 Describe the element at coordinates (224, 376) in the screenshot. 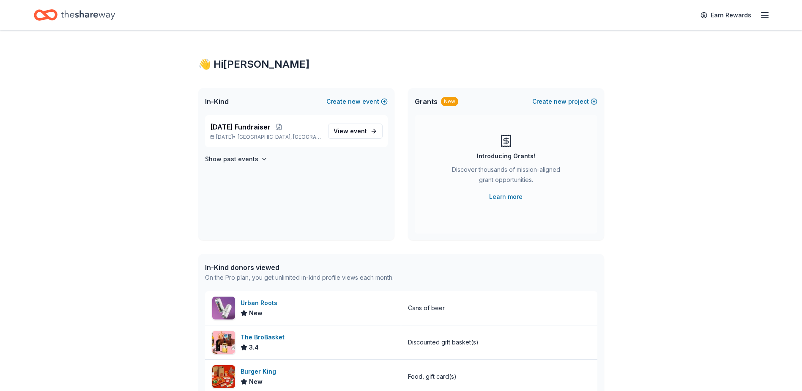

I see `img: Image for Burger King` at that location.